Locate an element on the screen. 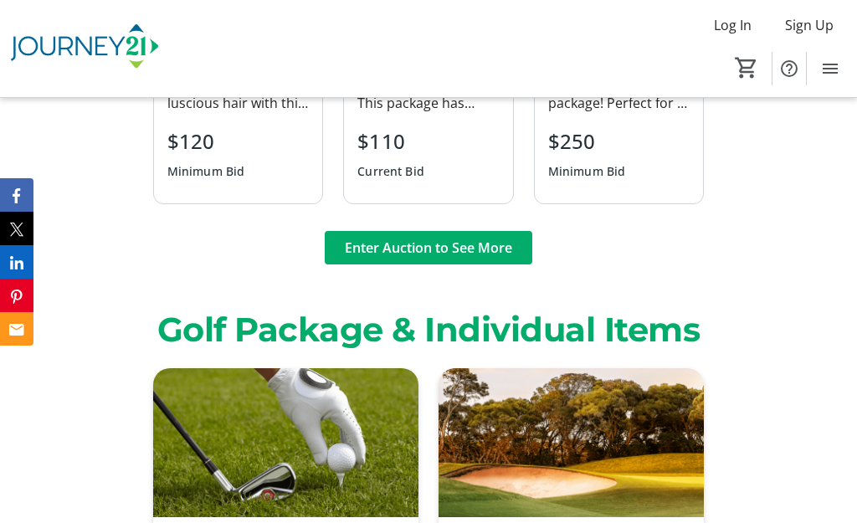  div: Current Bid is located at coordinates (391, 172).